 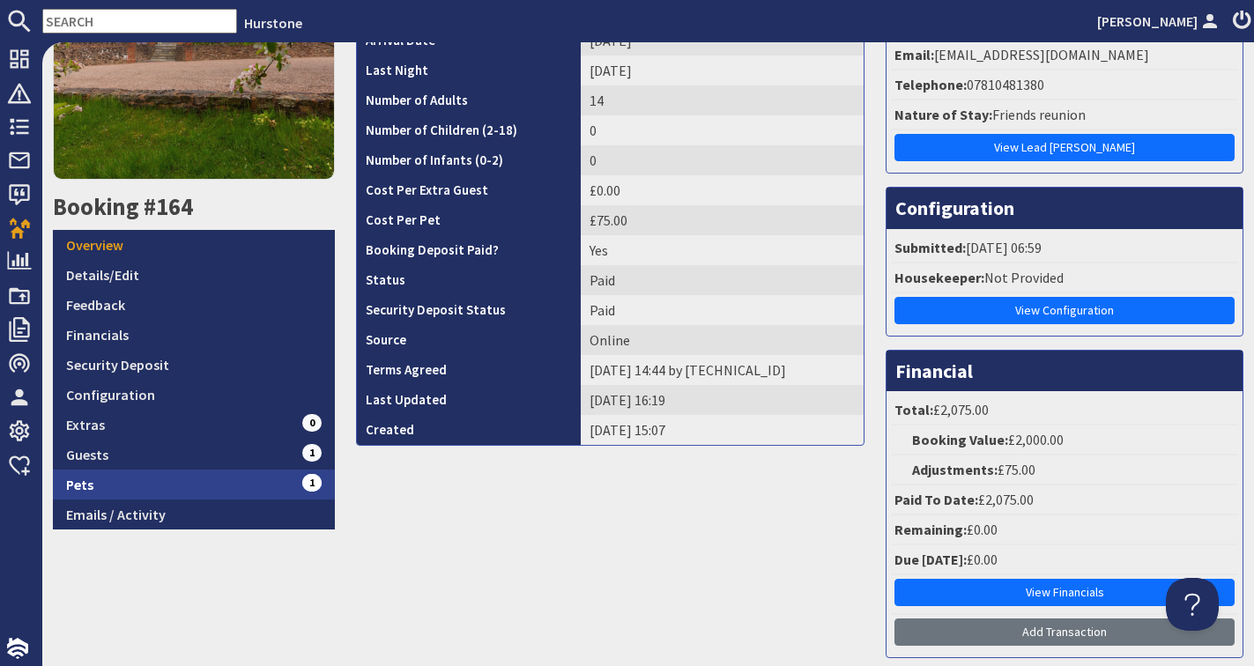 I want to click on th: Number of Infants (0-2), so click(x=469, y=160).